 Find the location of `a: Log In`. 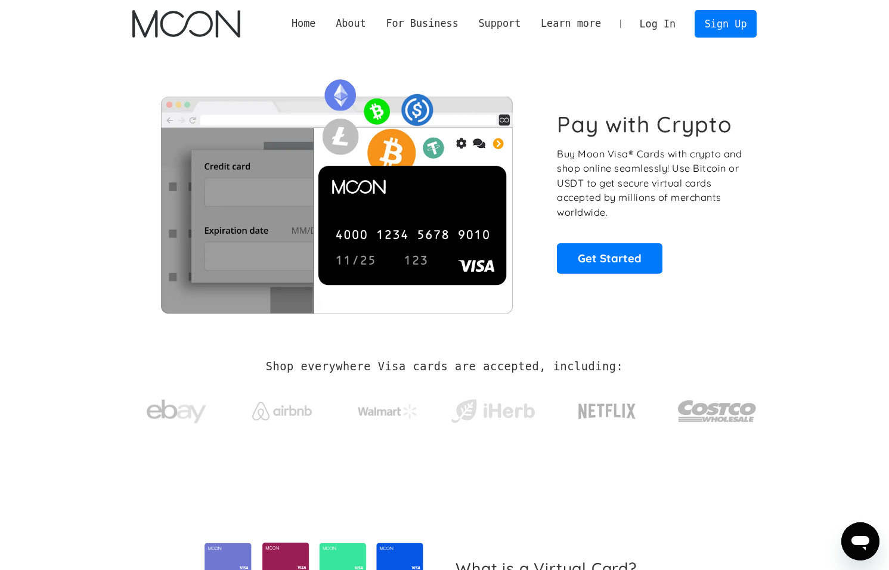

a: Log In is located at coordinates (658, 24).